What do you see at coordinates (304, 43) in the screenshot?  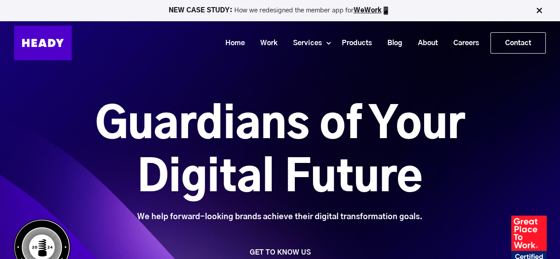 I see `a: Services` at bounding box center [304, 43].